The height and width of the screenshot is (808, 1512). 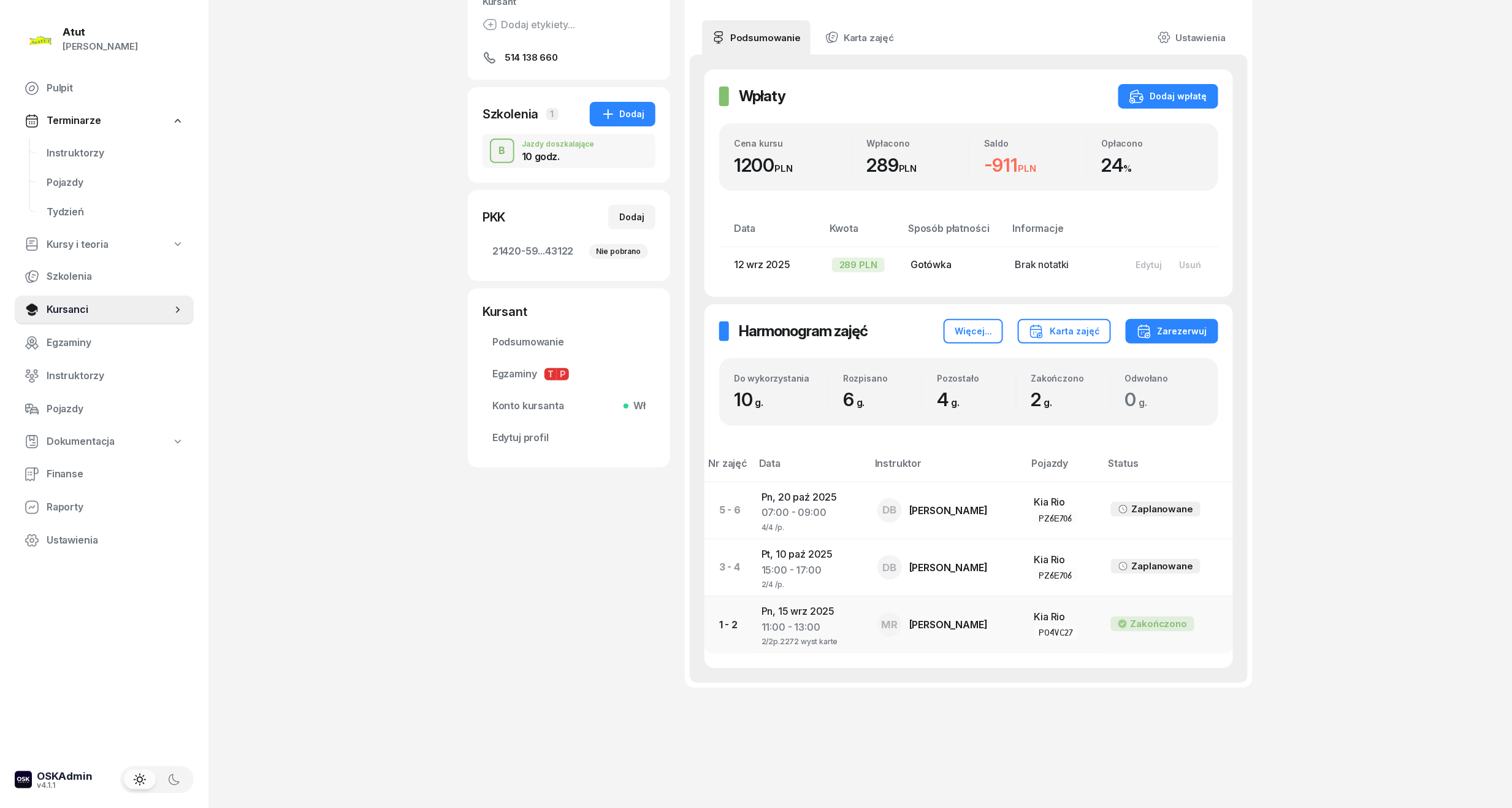 What do you see at coordinates (1172, 331) in the screenshot?
I see `button: Zarezerwuj` at bounding box center [1172, 331].